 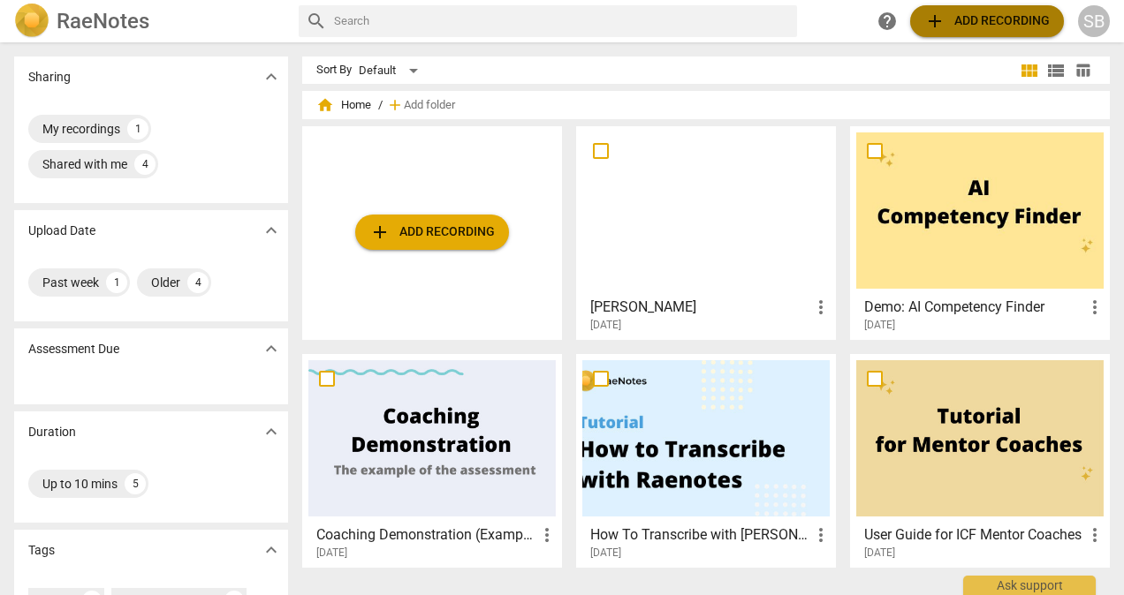 What do you see at coordinates (52, 432) in the screenshot?
I see `p: Duration` at bounding box center [52, 432].